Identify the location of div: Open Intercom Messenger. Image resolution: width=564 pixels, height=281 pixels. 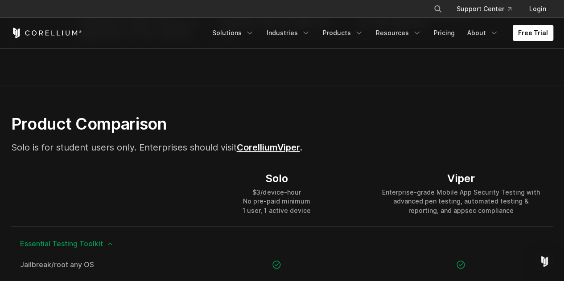
(544, 262).